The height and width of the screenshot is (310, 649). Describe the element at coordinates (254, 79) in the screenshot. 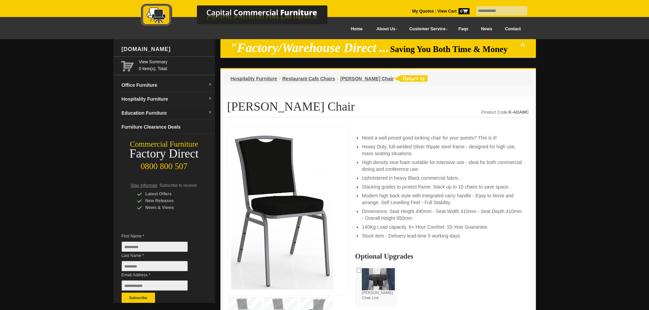

I see `a: Hospitality Furniture` at that location.